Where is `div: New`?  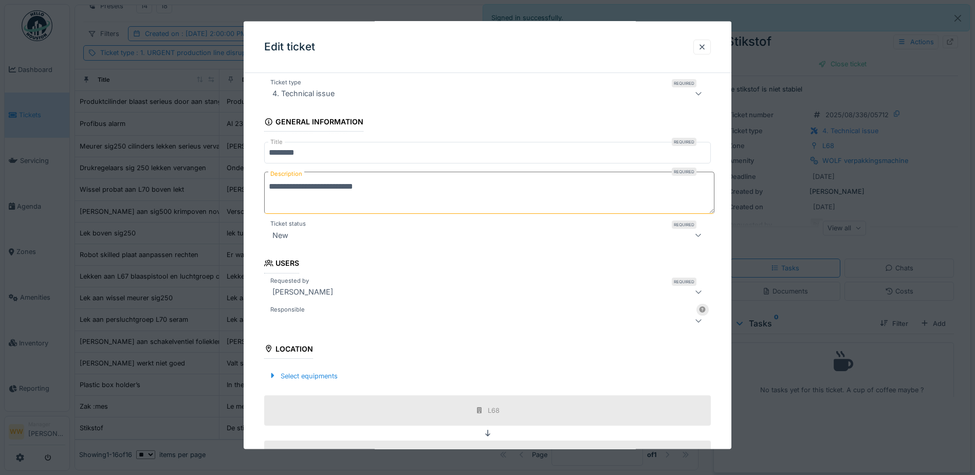
div: New is located at coordinates (280, 235).